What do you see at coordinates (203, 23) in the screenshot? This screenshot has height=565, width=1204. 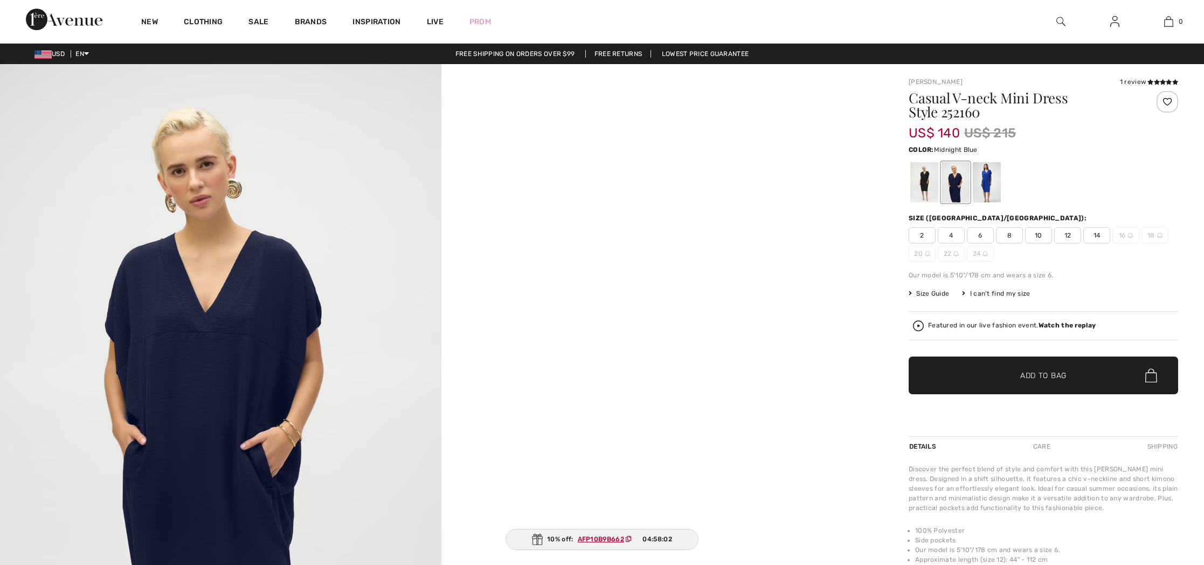 I see `a: Clothing` at bounding box center [203, 23].